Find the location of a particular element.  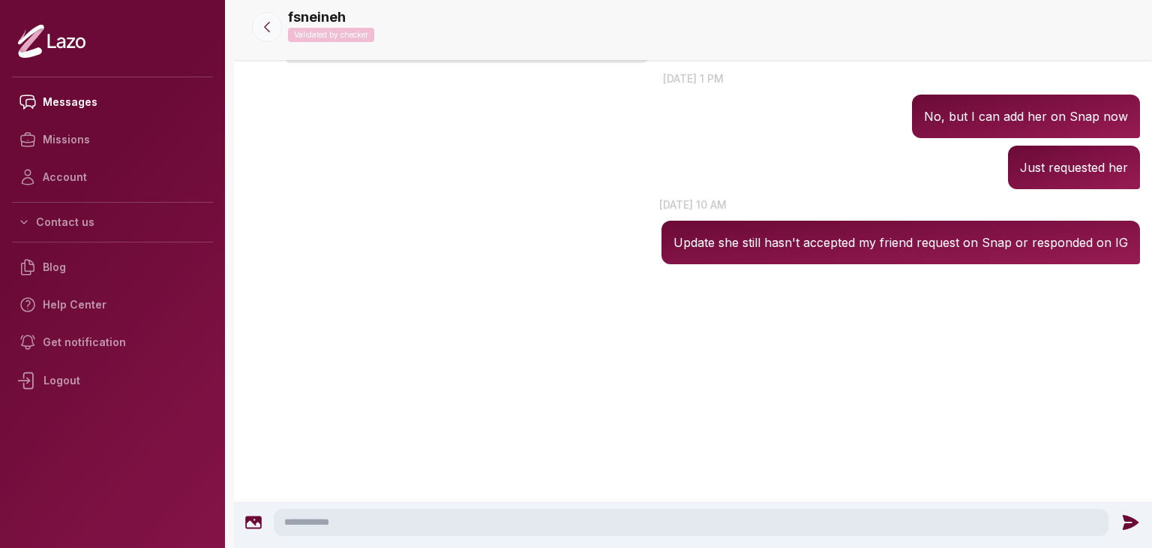

p: Update she still hasn't accepted my friend request on Snap or responded on IG is located at coordinates (901, 242).